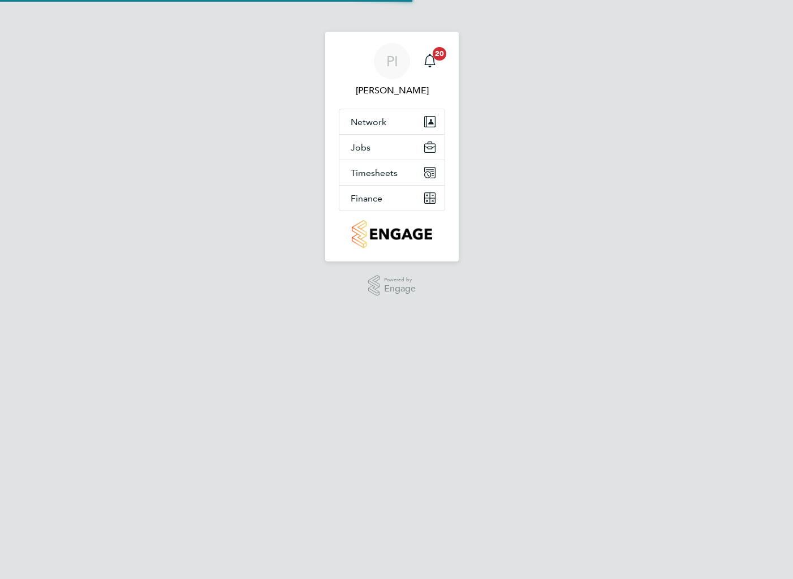 Image resolution: width=793 pixels, height=579 pixels. What do you see at coordinates (366, 198) in the screenshot?
I see `span: Finance` at bounding box center [366, 198].